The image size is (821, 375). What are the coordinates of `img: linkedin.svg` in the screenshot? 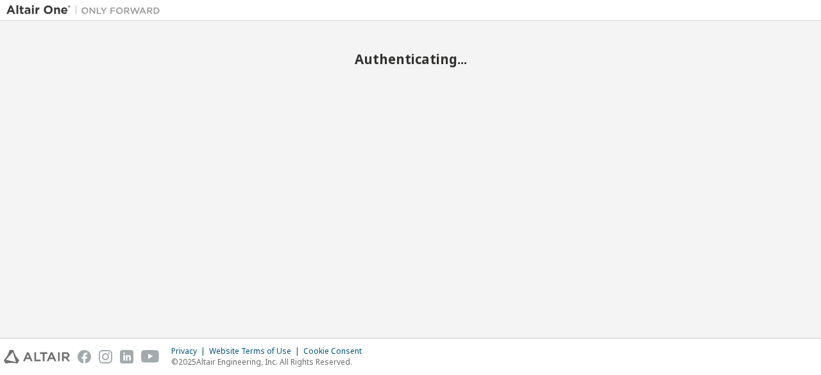 It's located at (126, 357).